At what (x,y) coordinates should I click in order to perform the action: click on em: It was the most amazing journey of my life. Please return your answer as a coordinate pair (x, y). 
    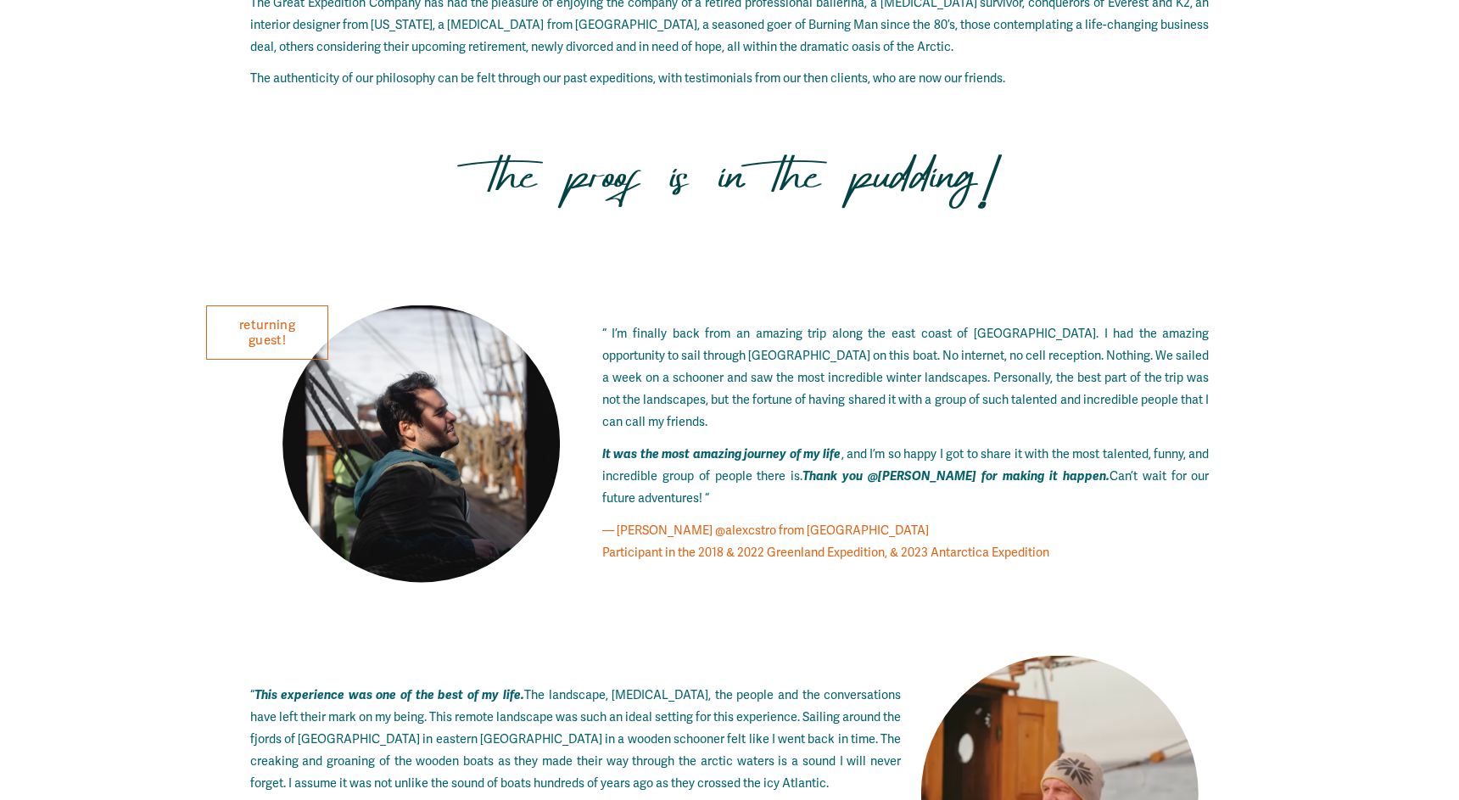
    Looking at the image, I should click on (722, 454).